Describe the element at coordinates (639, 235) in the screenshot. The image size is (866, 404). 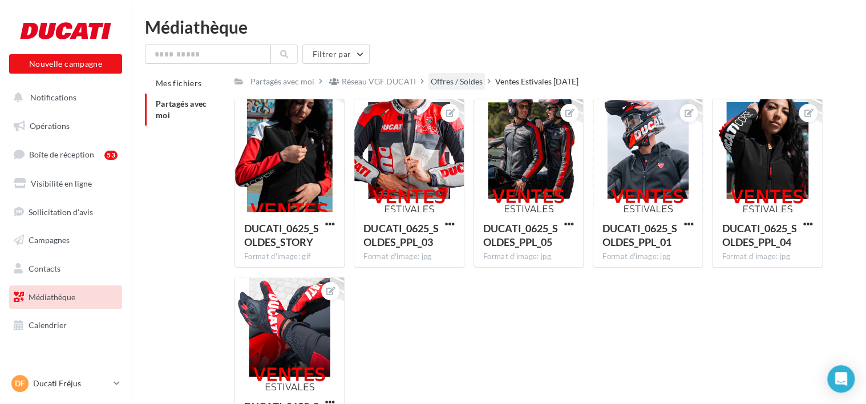
I see `span: DUCATI_0625_SOLDES_PPL_01` at that location.